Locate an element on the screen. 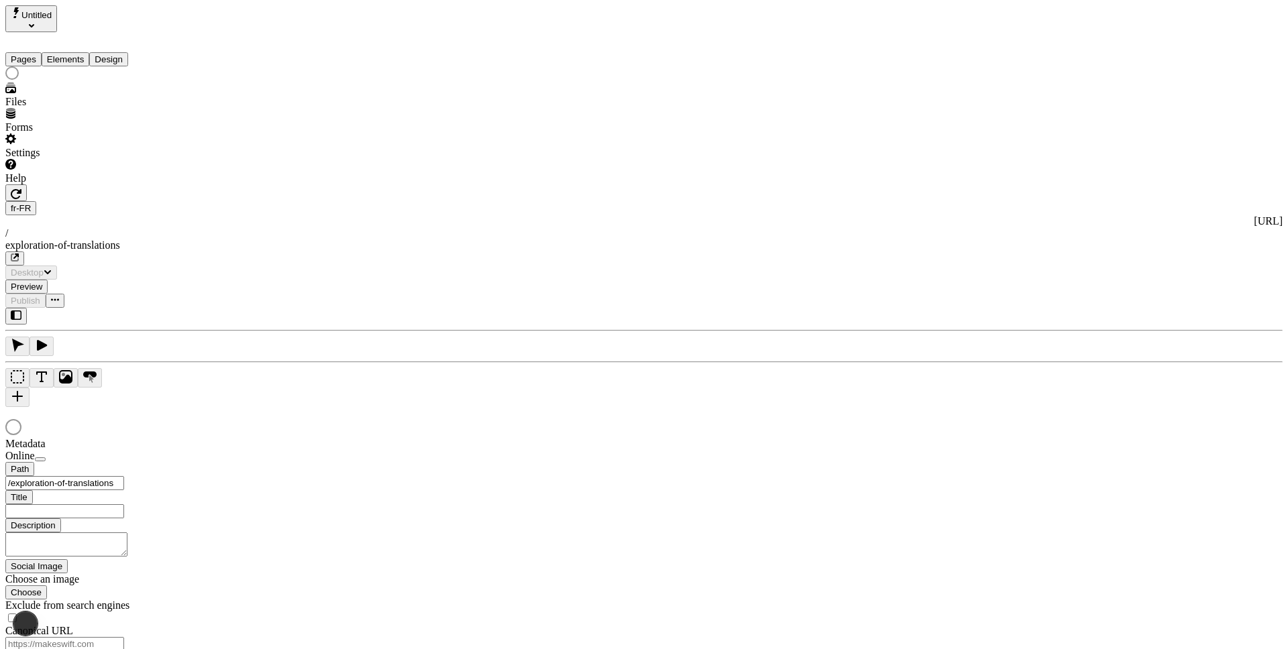 Image resolution: width=1288 pixels, height=649 pixels. button: Preview is located at coordinates (26, 286).